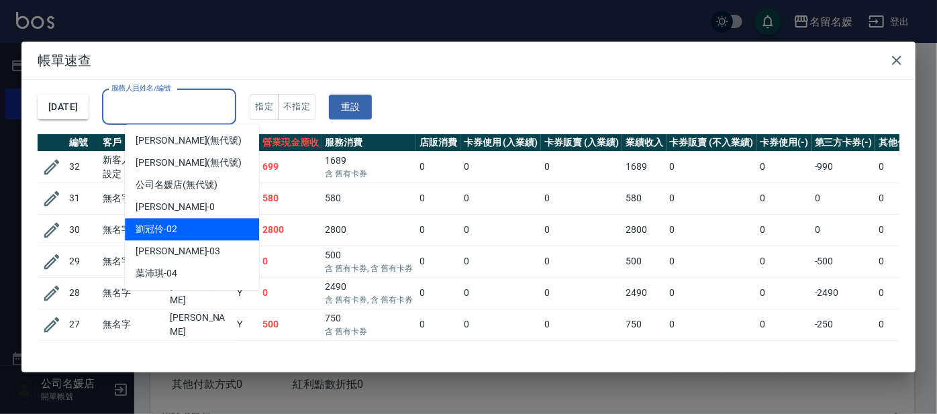 This screenshot has width=937, height=414. Describe the element at coordinates (133, 143) in the screenshot. I see `th: 客戶` at that location.